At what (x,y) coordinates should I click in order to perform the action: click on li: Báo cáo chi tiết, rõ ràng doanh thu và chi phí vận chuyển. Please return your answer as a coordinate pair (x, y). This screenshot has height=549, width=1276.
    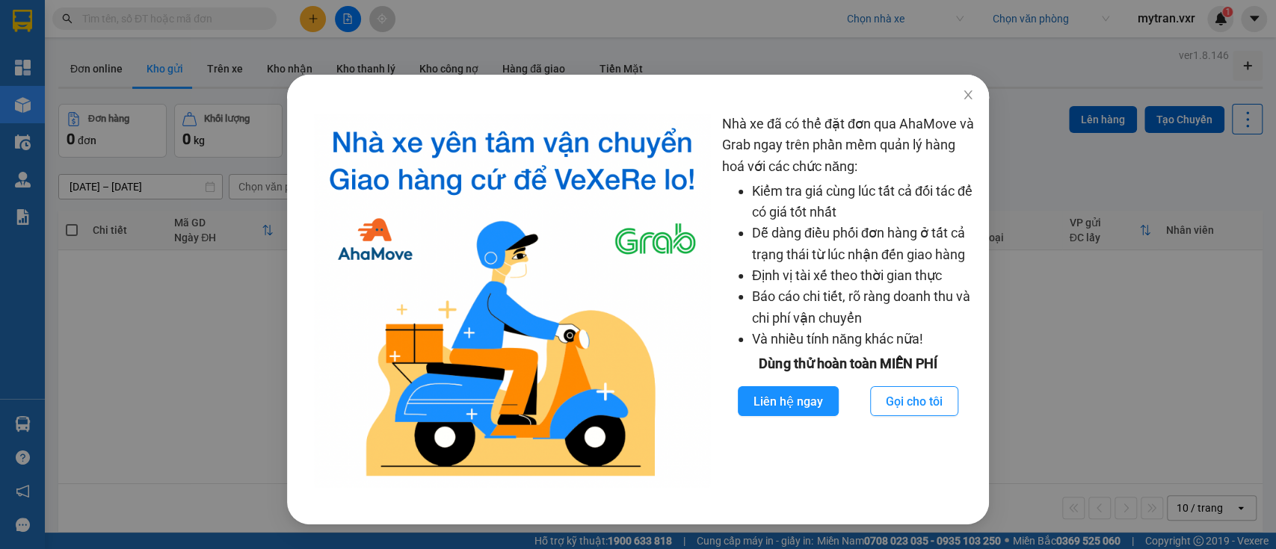
    Looking at the image, I should click on (862, 307).